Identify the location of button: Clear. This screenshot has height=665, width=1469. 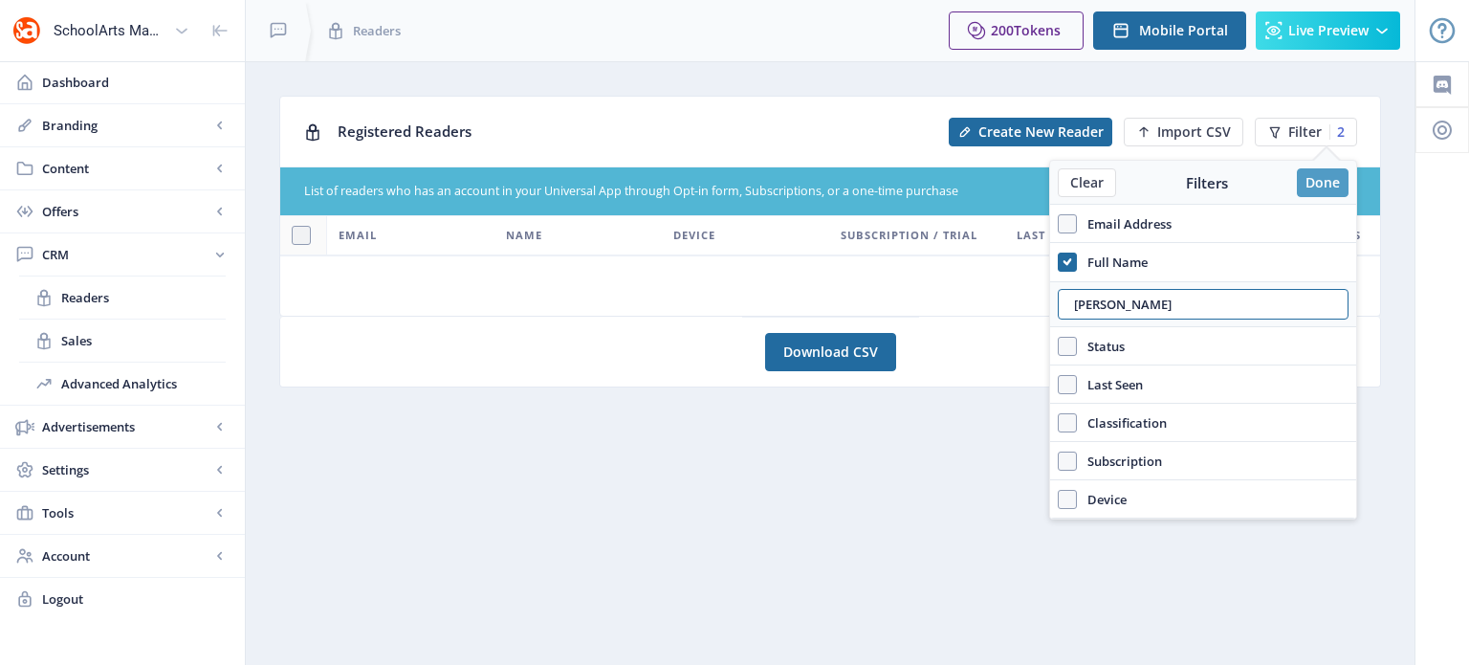
(1087, 183).